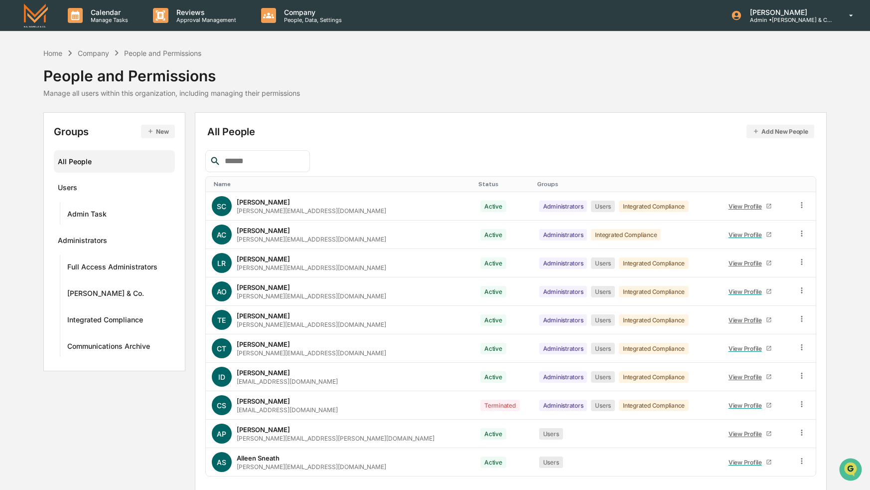 This screenshot has height=490, width=870. Describe the element at coordinates (98, 131) in the screenshot. I see `a: 🗄️Attestations` at that location.